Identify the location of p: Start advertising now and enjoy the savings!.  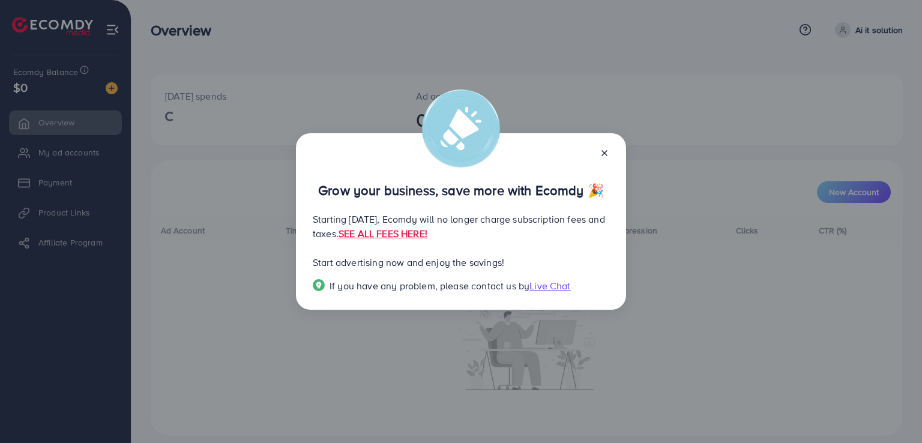
(461, 262).